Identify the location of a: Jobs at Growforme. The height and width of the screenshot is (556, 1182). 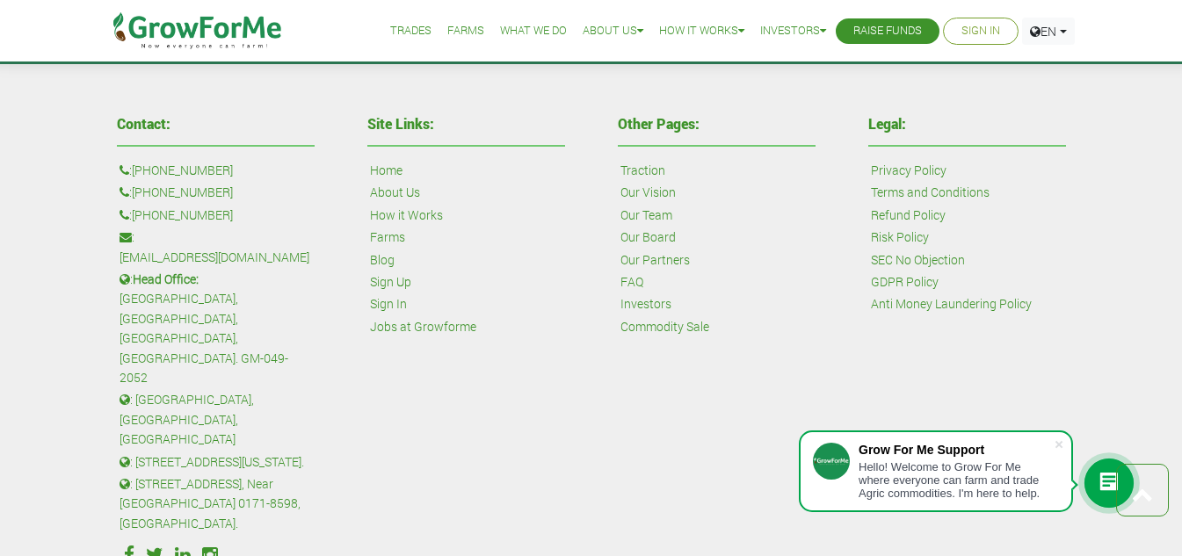
(423, 327).